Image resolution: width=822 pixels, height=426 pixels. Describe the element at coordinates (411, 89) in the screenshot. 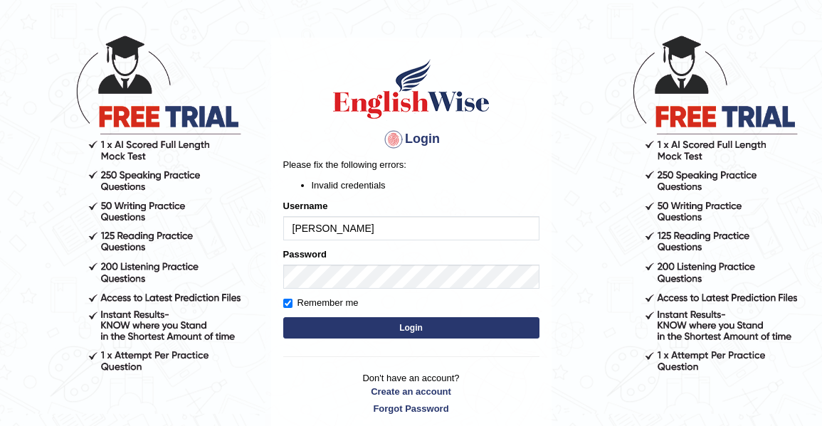

I see `img: Logo of English Wise sign in for intelligent practice with AI` at that location.